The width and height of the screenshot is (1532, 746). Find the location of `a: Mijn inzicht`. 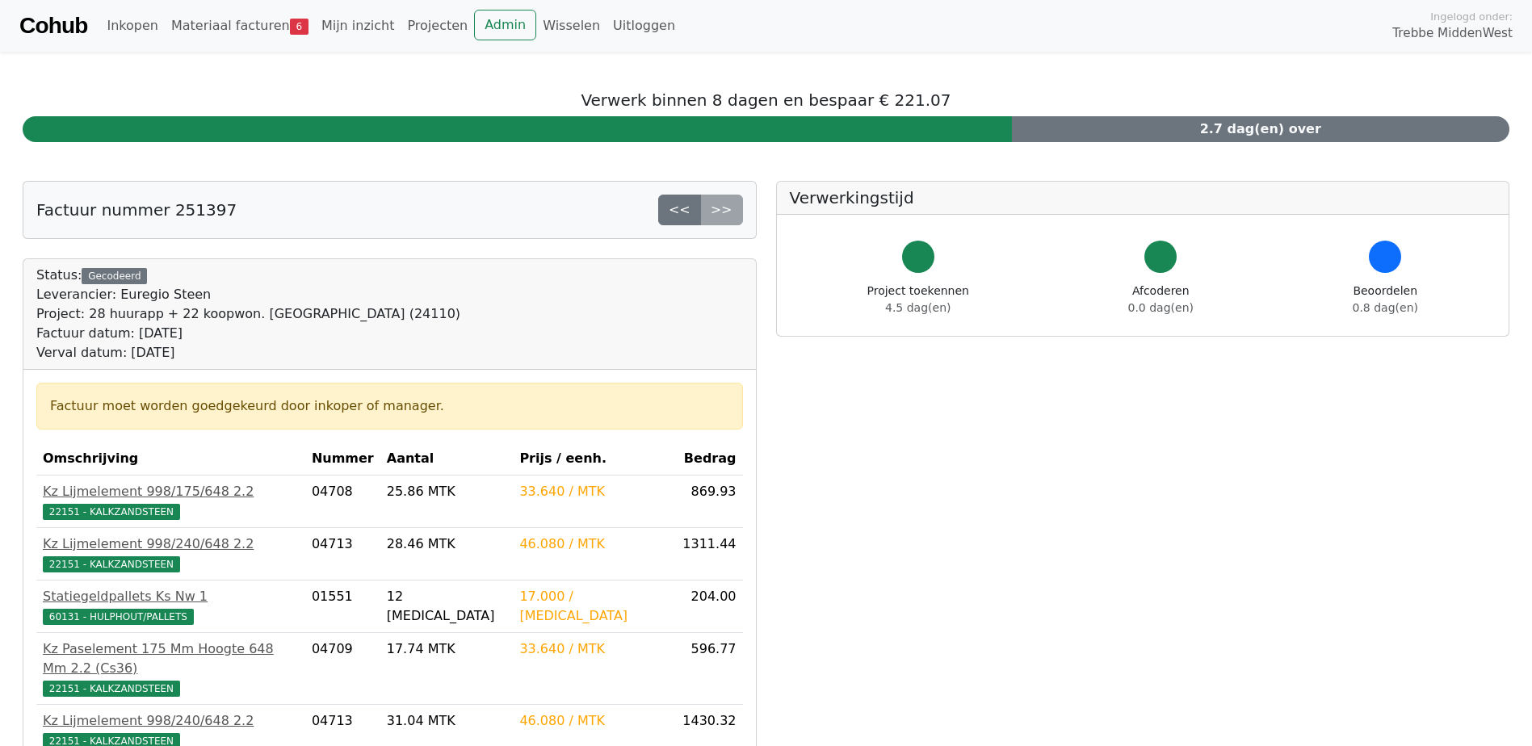

a: Mijn inzicht is located at coordinates (358, 26).